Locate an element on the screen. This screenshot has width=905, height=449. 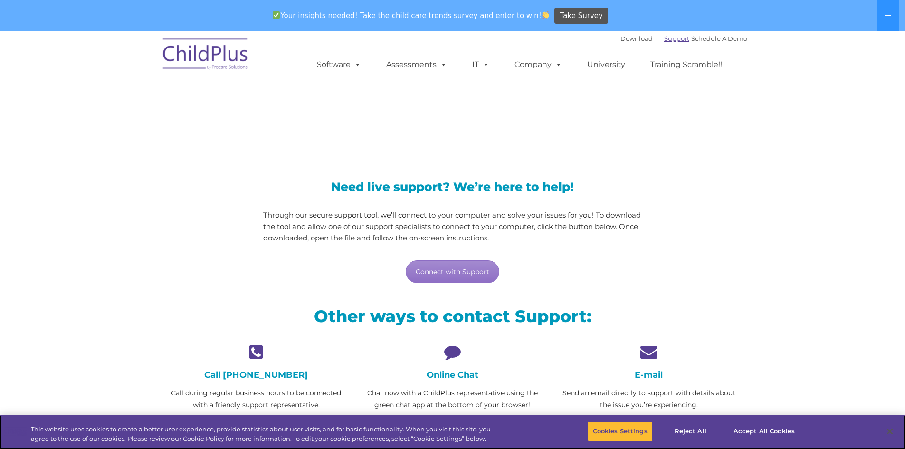
img: ChildPlus by Procare Solutions is located at coordinates (206, 56).